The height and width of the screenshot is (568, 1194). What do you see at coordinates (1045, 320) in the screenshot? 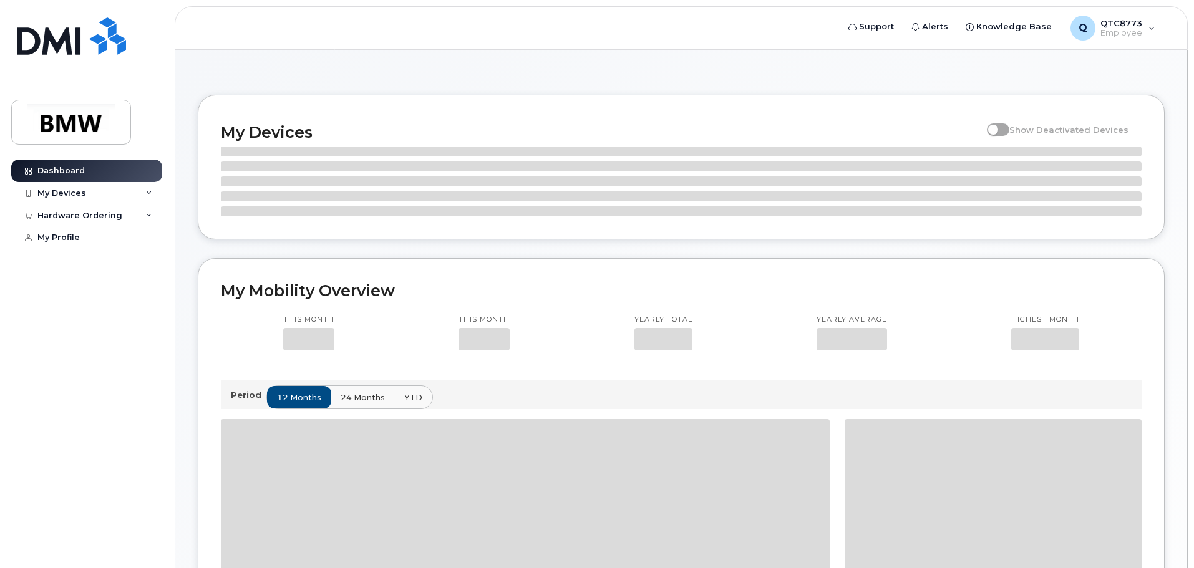
I see `p: Highest month` at bounding box center [1045, 320].